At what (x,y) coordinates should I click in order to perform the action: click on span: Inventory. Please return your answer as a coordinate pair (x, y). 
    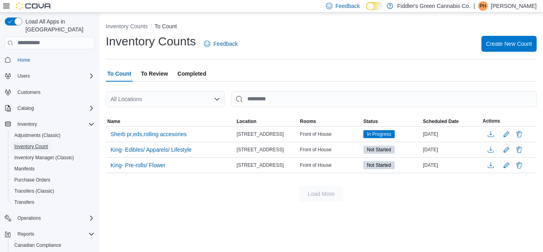
    Looking at the image, I should click on (54, 124).